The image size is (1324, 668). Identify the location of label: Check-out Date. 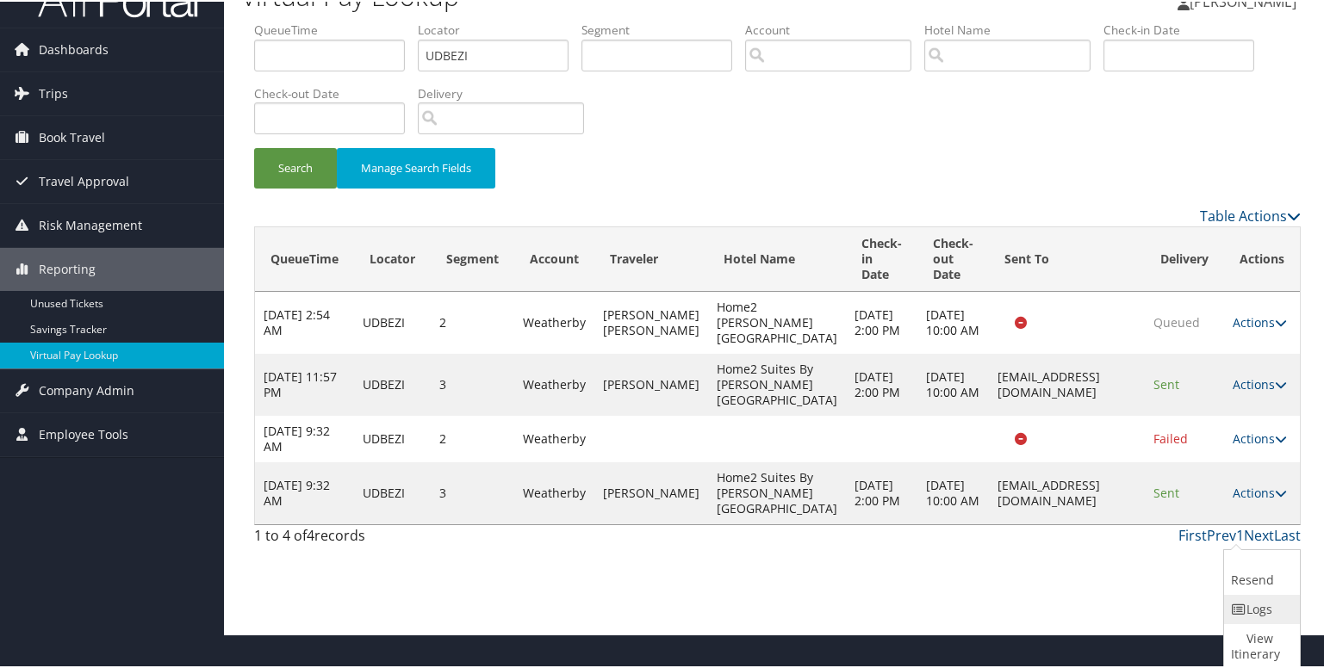
(336, 92).